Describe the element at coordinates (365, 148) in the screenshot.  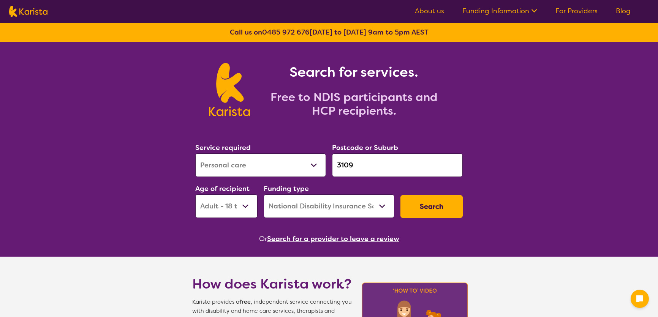
I see `label: Postcode or Suburb` at that location.